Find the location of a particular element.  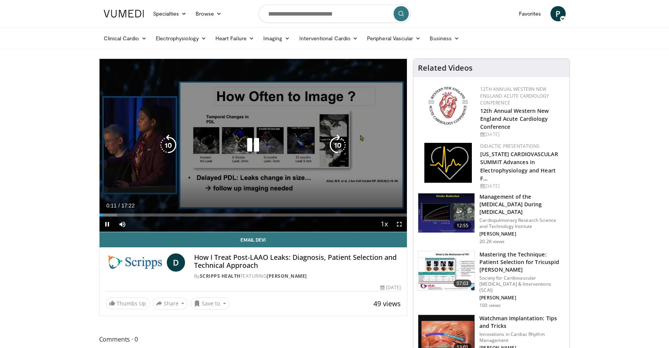

video-js: Video Player is located at coordinates (253, 146).